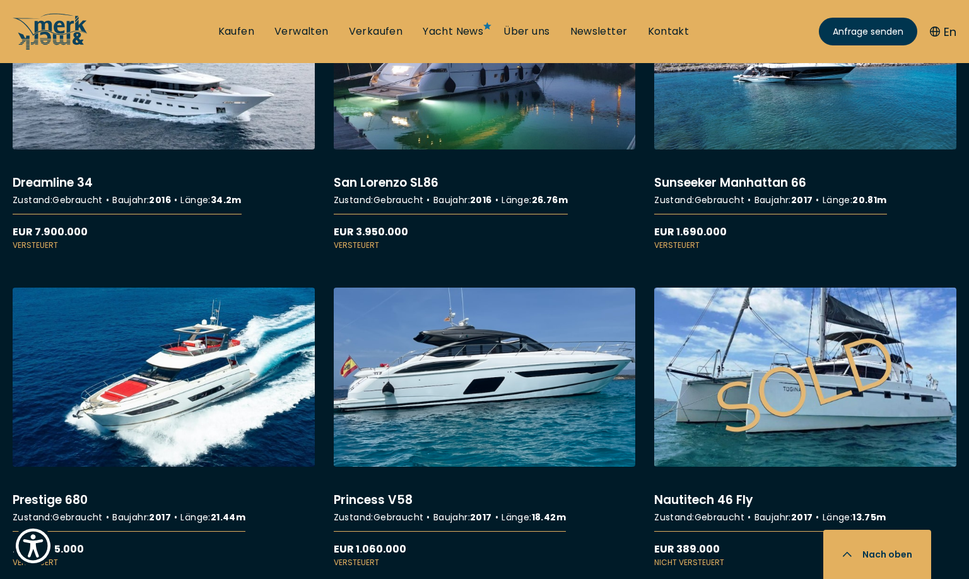 This screenshot has height=579, width=969. Describe the element at coordinates (943, 32) in the screenshot. I see `button: En` at that location.